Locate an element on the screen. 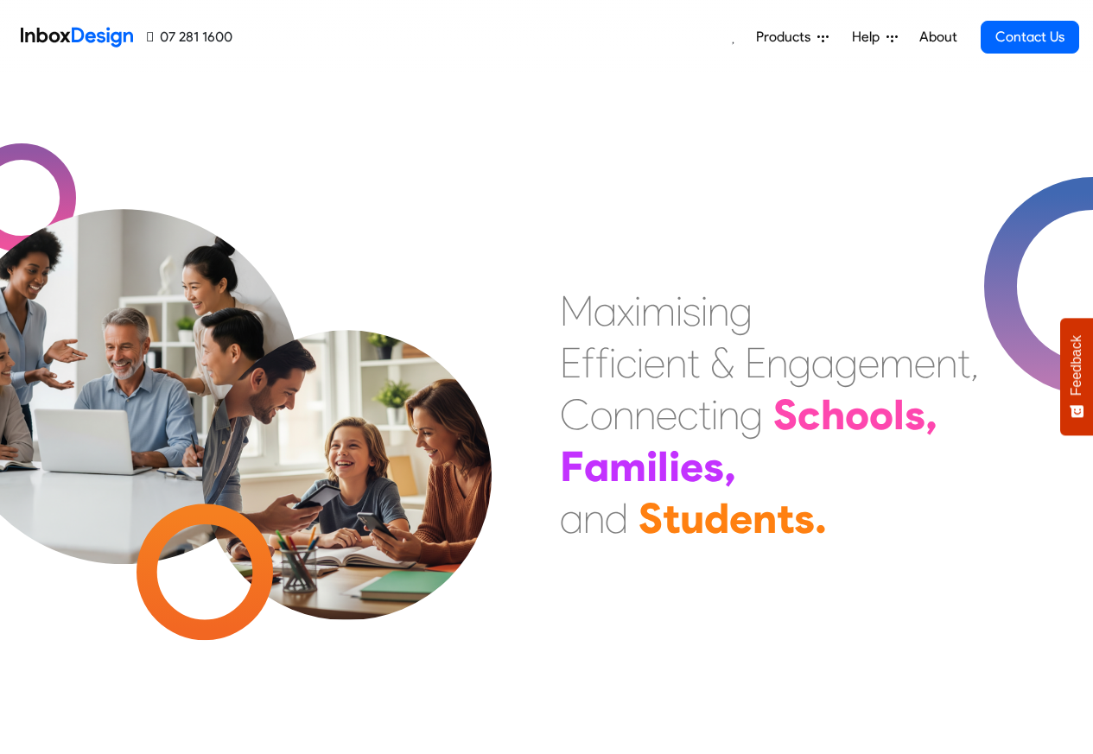  div: M is located at coordinates (576, 311).